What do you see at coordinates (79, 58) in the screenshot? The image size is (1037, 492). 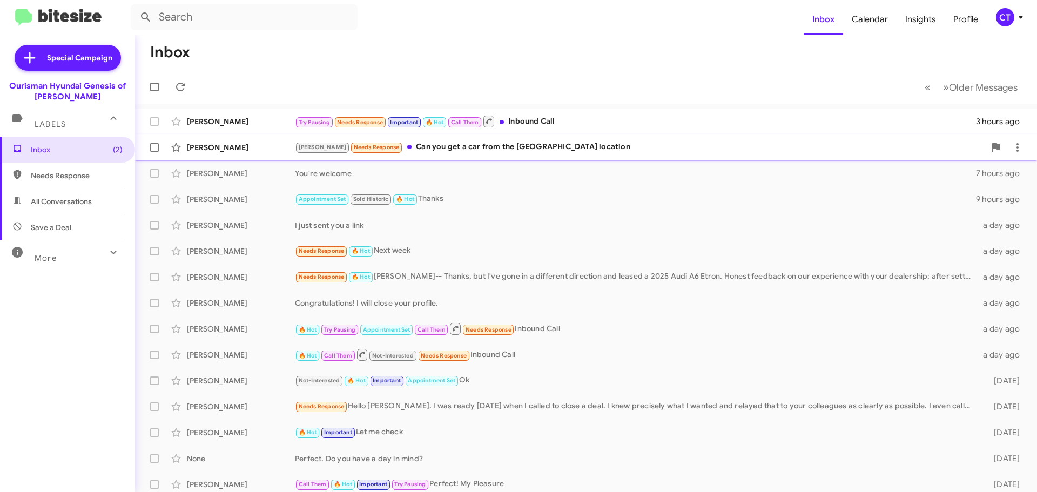 I see `span: Special Campaign` at bounding box center [79, 58].